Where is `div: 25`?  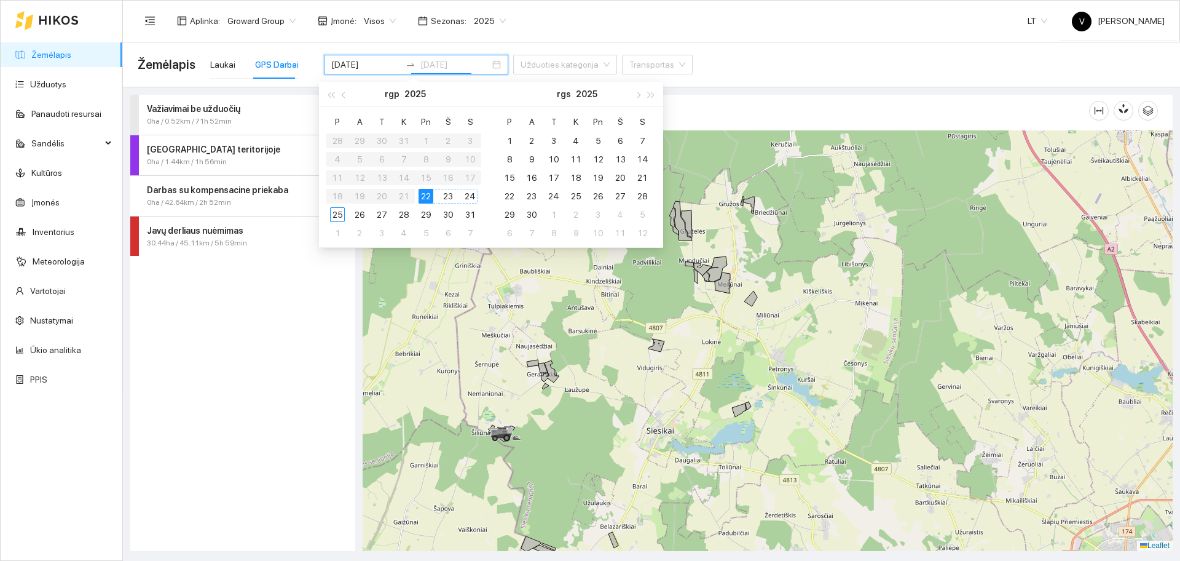 div: 25 is located at coordinates (576, 196).